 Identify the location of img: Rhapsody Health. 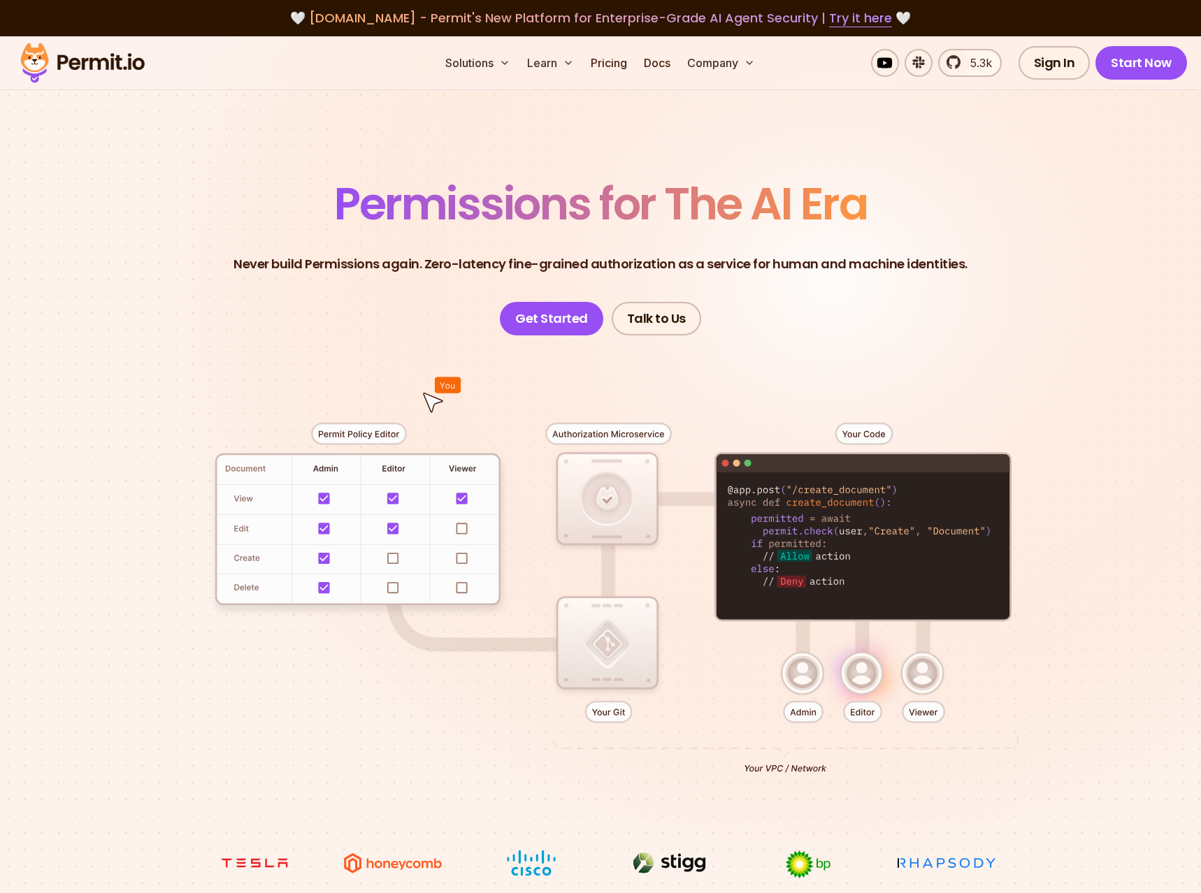
(946, 863).